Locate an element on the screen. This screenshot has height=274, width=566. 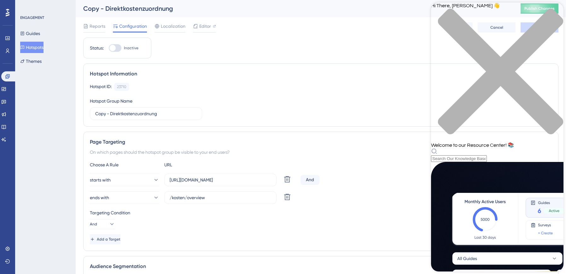
div: Audience Segmentation is located at coordinates (321, 266).